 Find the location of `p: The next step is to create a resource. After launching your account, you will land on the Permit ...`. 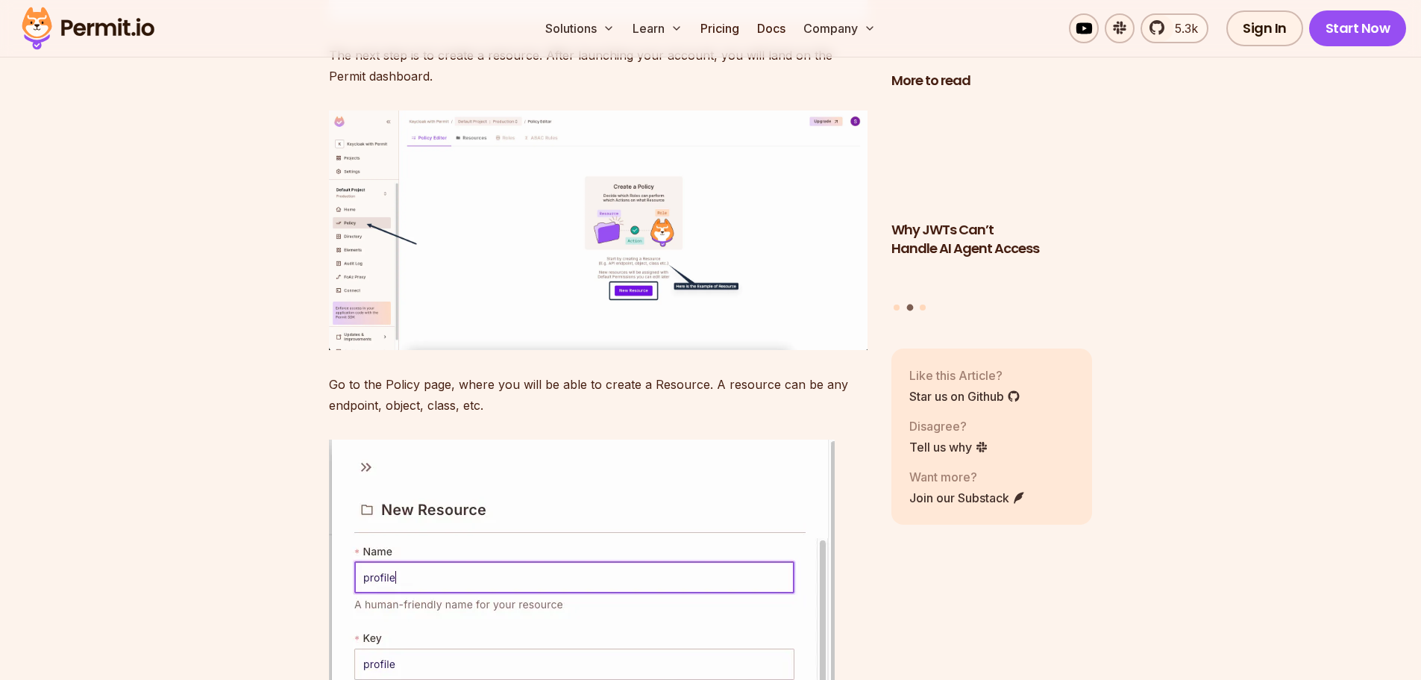

p: The next step is to create a resource. After launching your account, you will land on the Permit ... is located at coordinates (598, 66).